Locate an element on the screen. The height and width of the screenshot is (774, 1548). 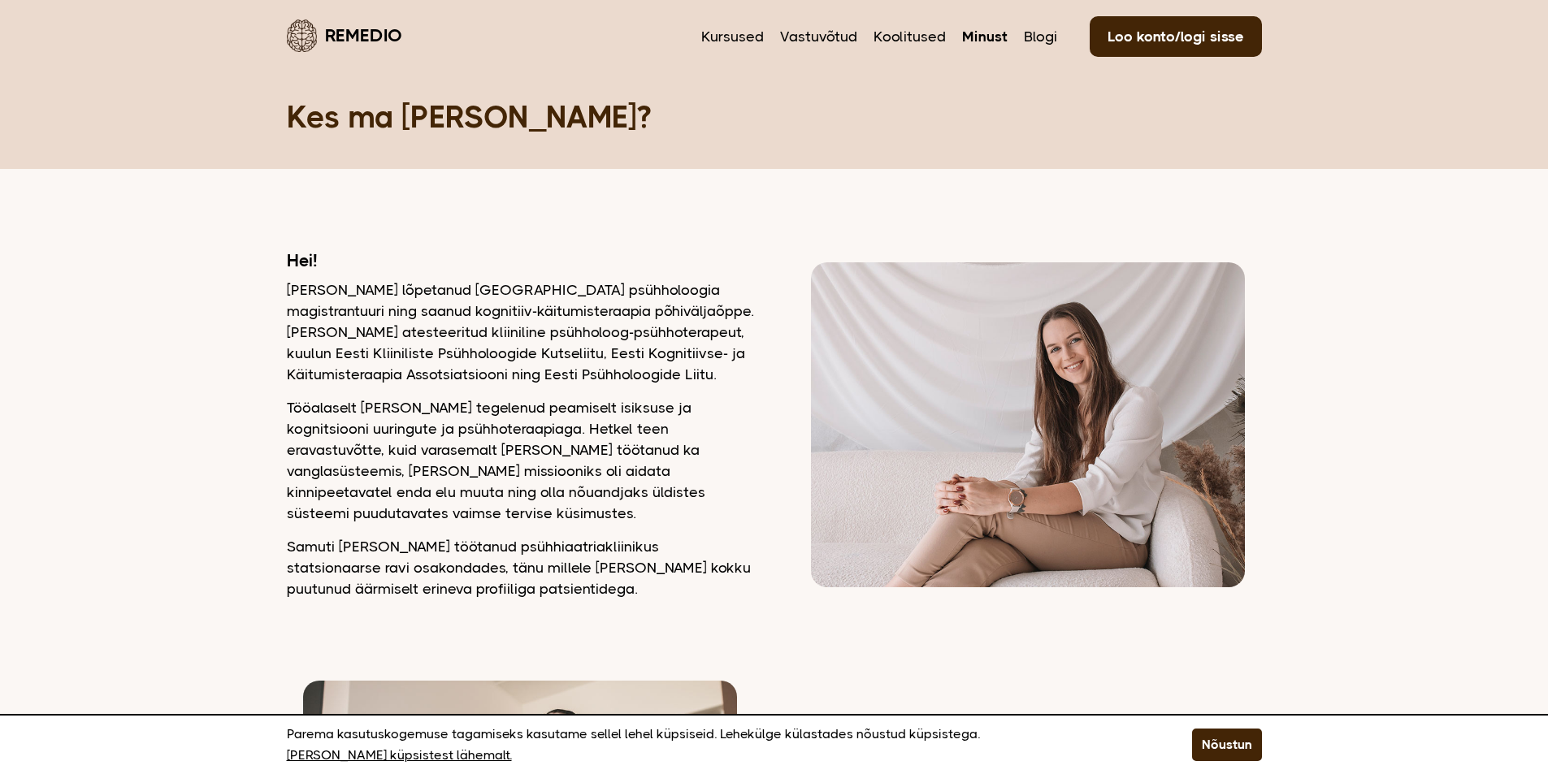
p: Parema kasutuskogemuse tagamiseks kasutame sellel lehel küpsiseid. Lehekülge külastades nõustud k... is located at coordinates (719, 745).